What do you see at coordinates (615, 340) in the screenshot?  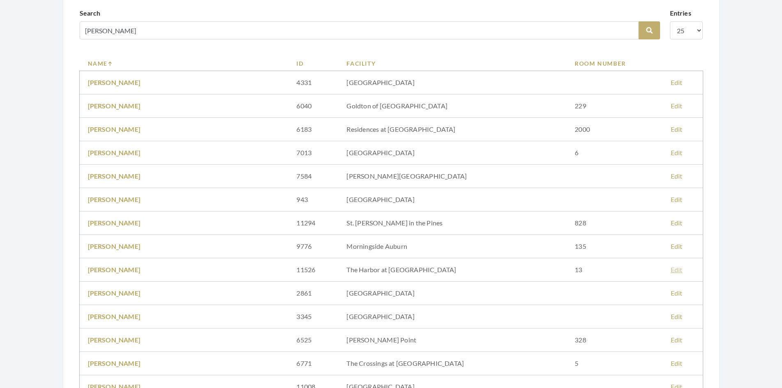 I see `td: 328` at bounding box center [615, 340].